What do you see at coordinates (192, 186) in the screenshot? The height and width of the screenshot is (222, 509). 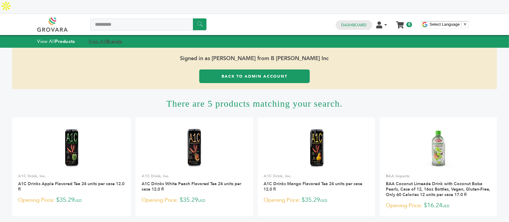 I see `a: A1C Drinks White Peach Flavored Tea 24 units per case 12.0 fl` at bounding box center [192, 186].